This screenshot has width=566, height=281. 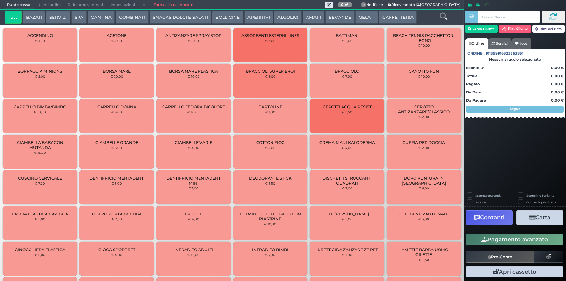 What do you see at coordinates (347, 107) in the screenshot?
I see `span: CEROTTI ACQUA RESIST` at bounding box center [347, 107].